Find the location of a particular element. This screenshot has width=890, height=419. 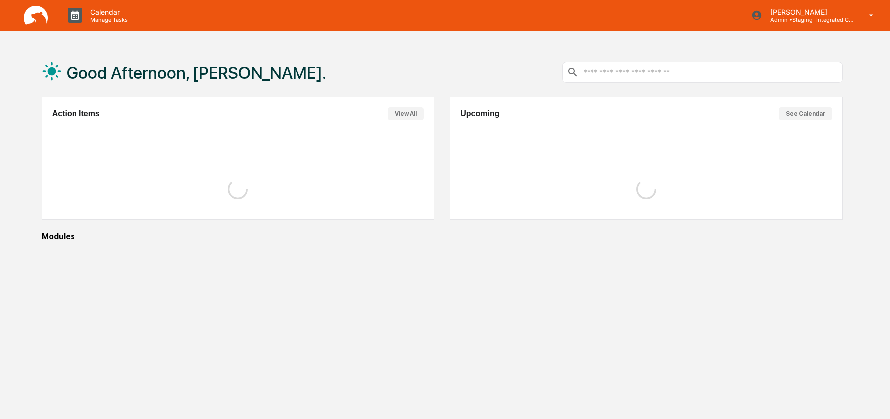

button: View All is located at coordinates (406, 114).